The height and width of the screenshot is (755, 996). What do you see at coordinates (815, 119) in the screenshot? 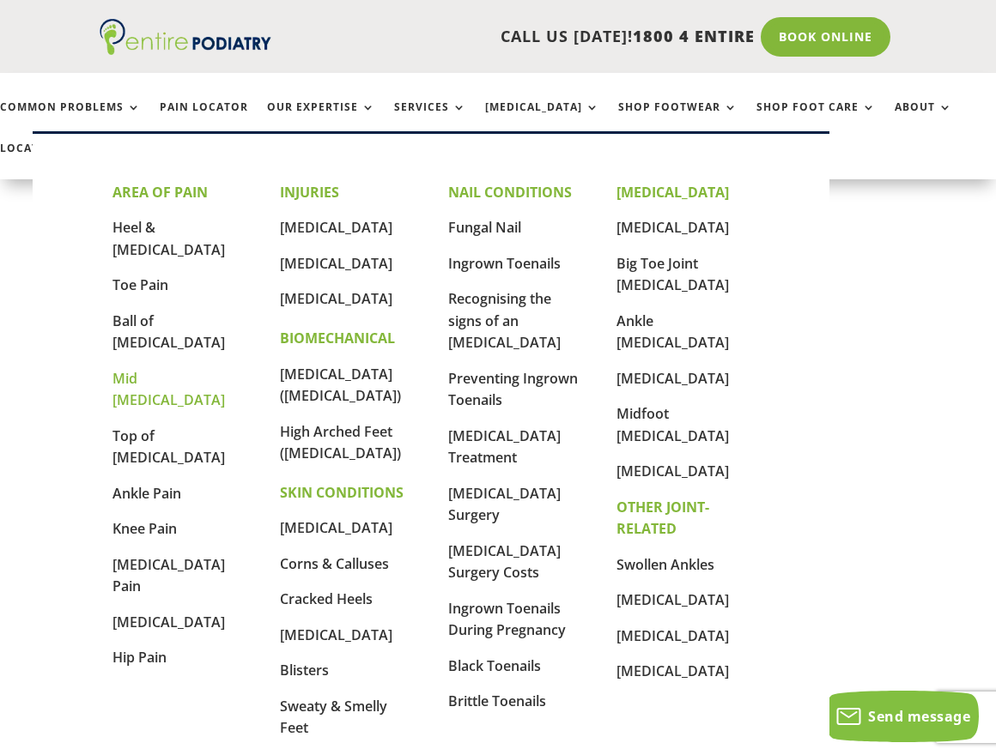
I see `a: Shop Foot Care` at bounding box center [815, 119].